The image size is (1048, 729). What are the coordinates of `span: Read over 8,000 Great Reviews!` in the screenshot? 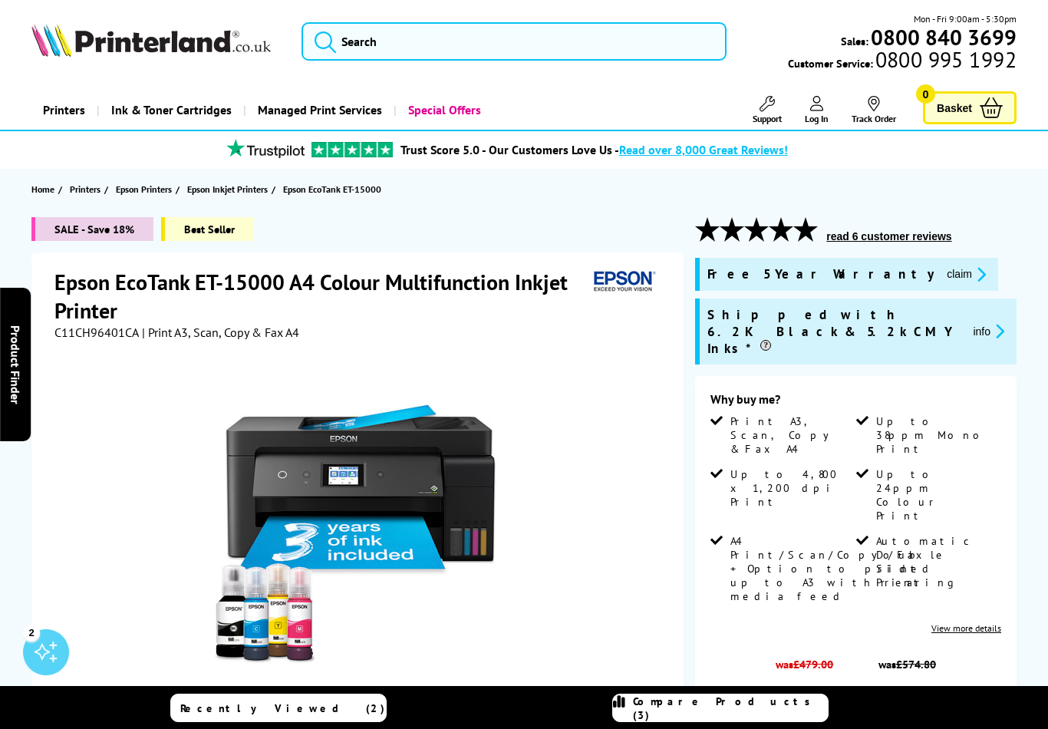 It's located at (704, 150).